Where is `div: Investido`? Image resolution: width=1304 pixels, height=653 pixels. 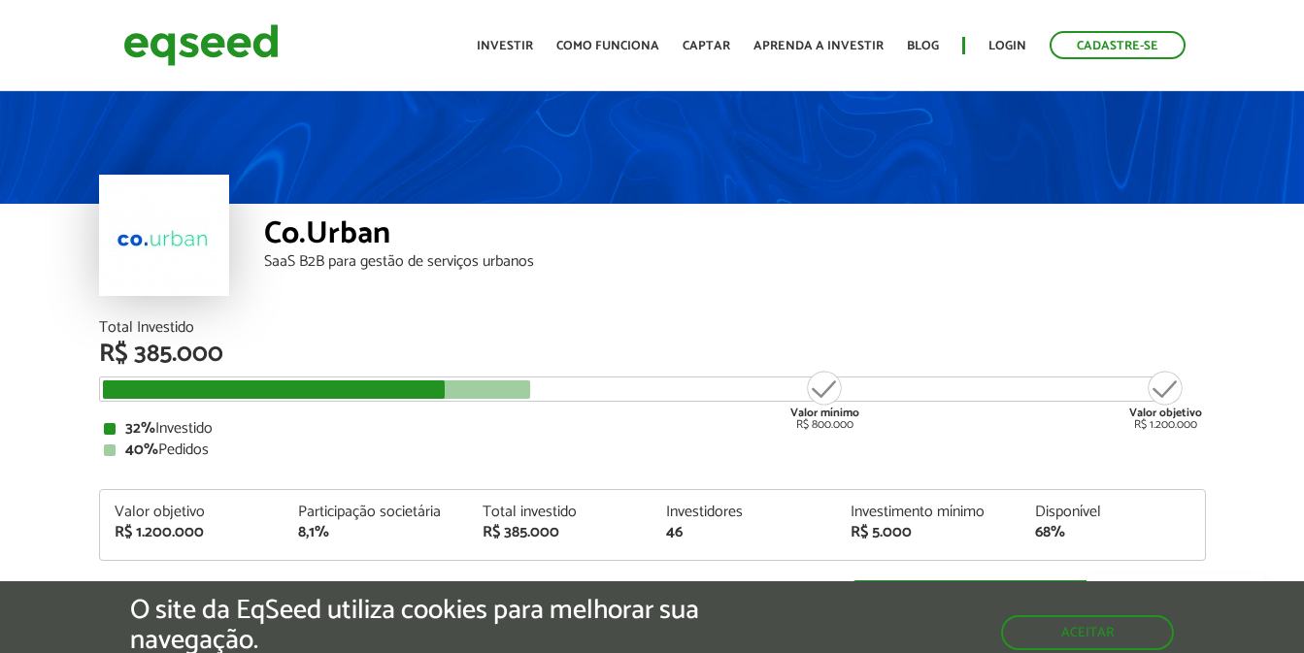
div: Investido is located at coordinates (653, 429).